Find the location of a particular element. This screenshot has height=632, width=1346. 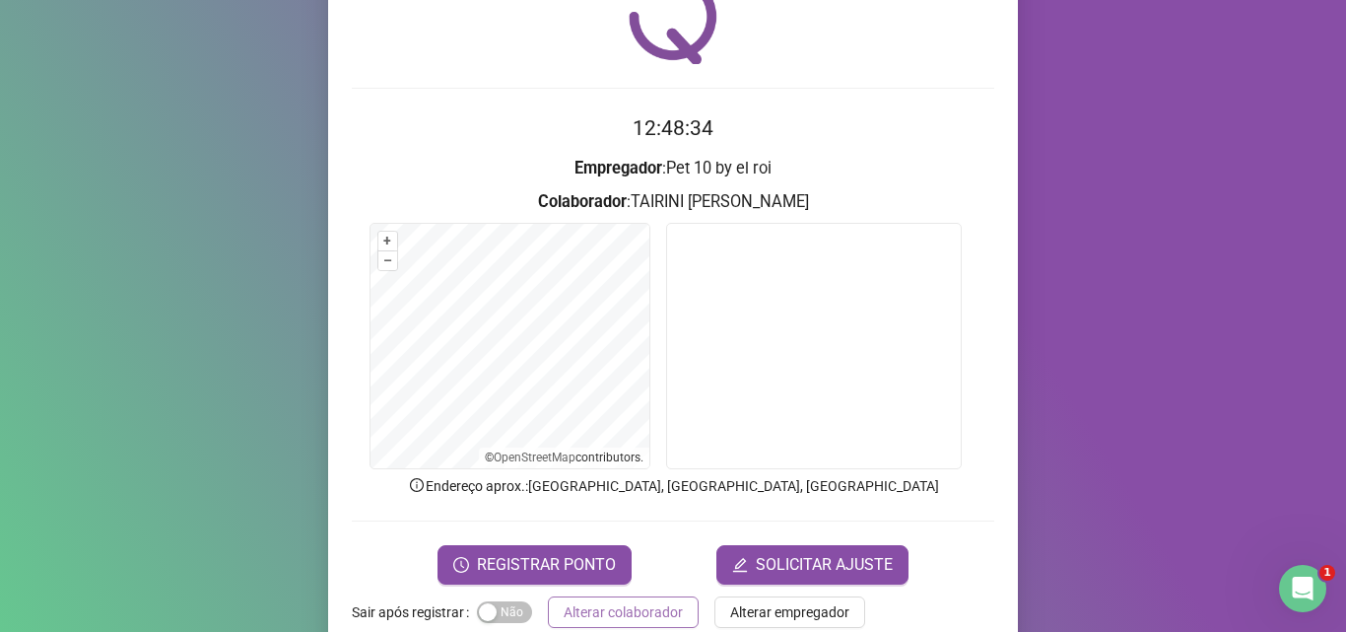

strong: Empregador is located at coordinates (618, 168).